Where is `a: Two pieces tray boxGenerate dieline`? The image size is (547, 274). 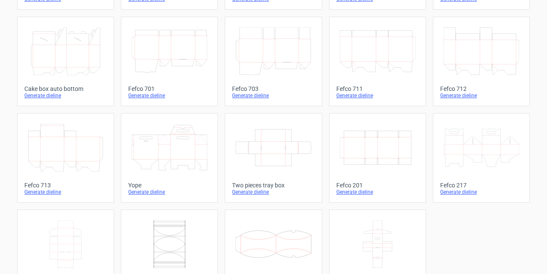 a: Two pieces tray boxGenerate dieline is located at coordinates (273, 158).